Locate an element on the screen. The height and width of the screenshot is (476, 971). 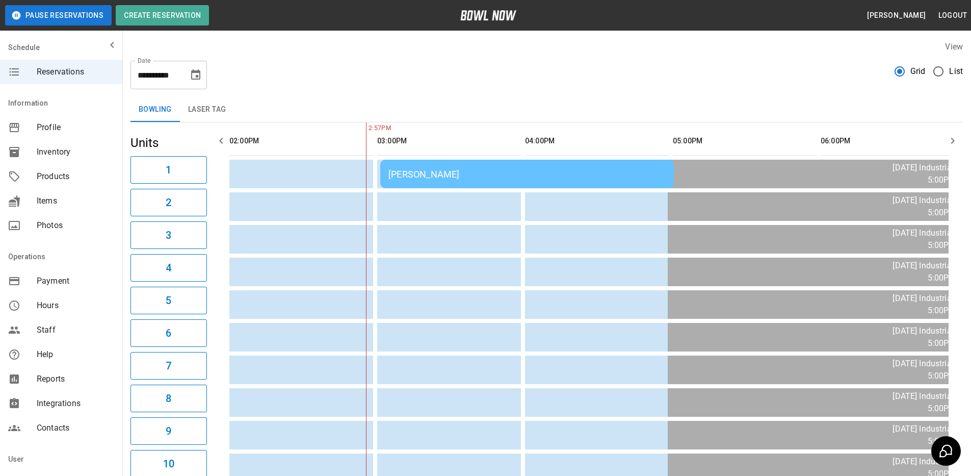
span: List is located at coordinates (956, 71).